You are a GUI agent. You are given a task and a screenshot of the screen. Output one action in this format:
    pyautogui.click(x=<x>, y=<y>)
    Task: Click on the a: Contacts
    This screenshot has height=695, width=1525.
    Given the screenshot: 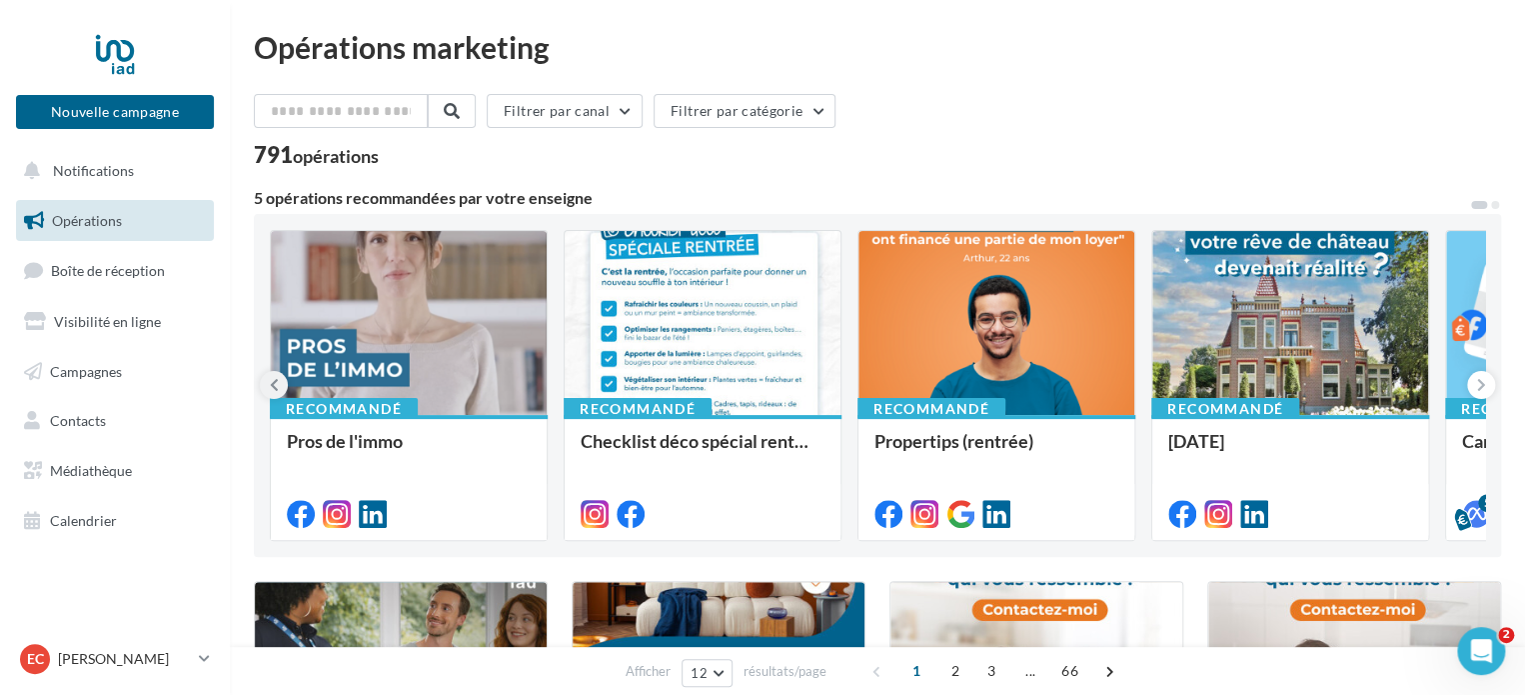 What is the action you would take?
    pyautogui.click(x=115, y=421)
    